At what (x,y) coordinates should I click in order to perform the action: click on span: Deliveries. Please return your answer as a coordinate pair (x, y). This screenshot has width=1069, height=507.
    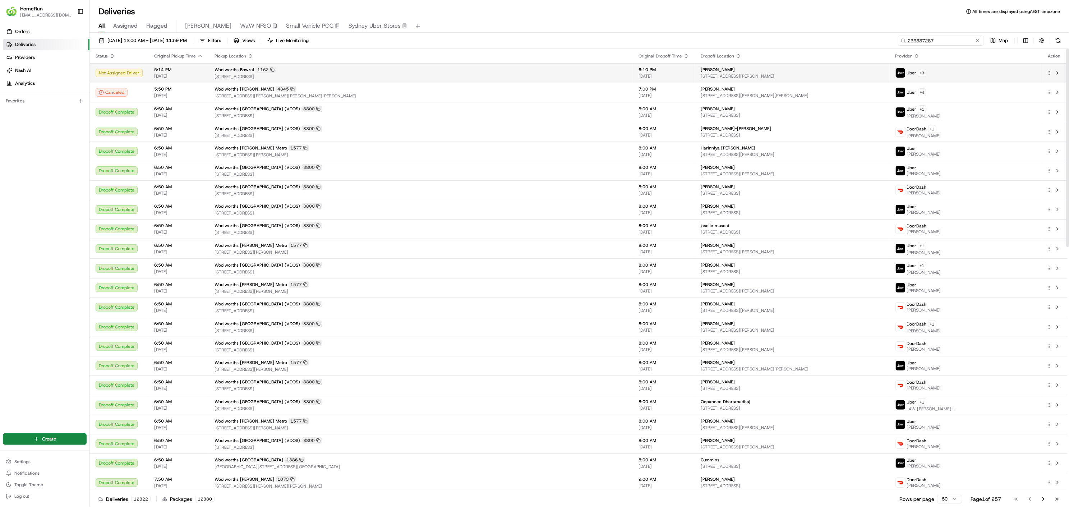
    Looking at the image, I should click on (25, 45).